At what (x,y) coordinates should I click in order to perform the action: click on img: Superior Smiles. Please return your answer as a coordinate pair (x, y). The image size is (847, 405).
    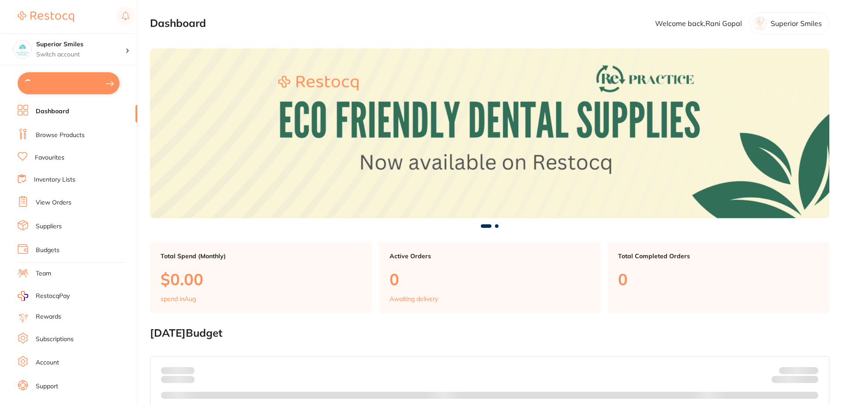
    Looking at the image, I should click on (22, 49).